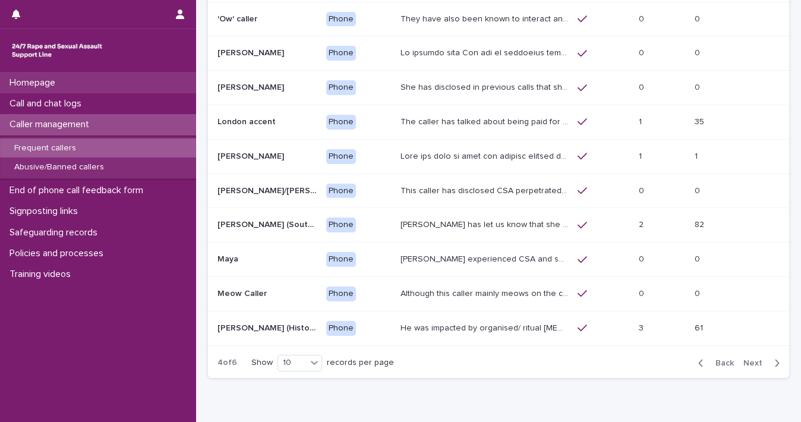  I want to click on p: 2, so click(642, 223).